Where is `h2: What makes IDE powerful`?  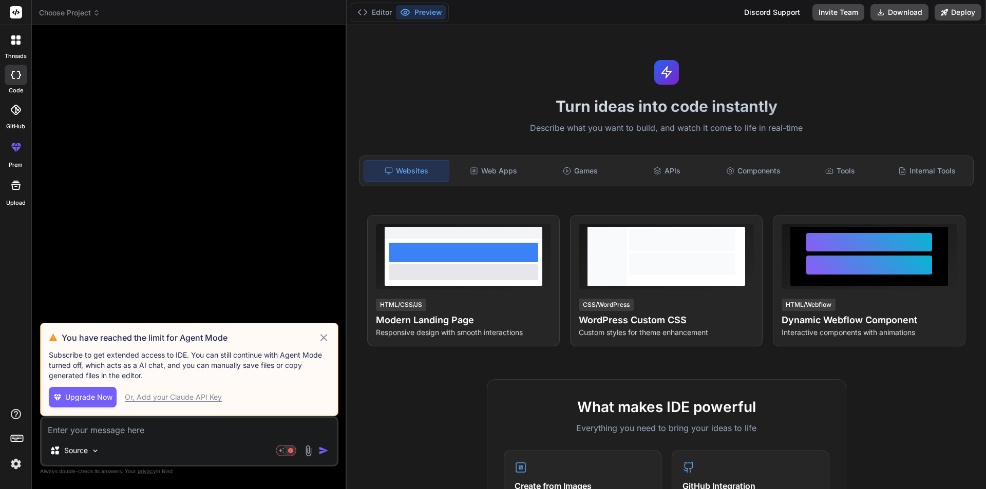 h2: What makes IDE powerful is located at coordinates (666, 407).